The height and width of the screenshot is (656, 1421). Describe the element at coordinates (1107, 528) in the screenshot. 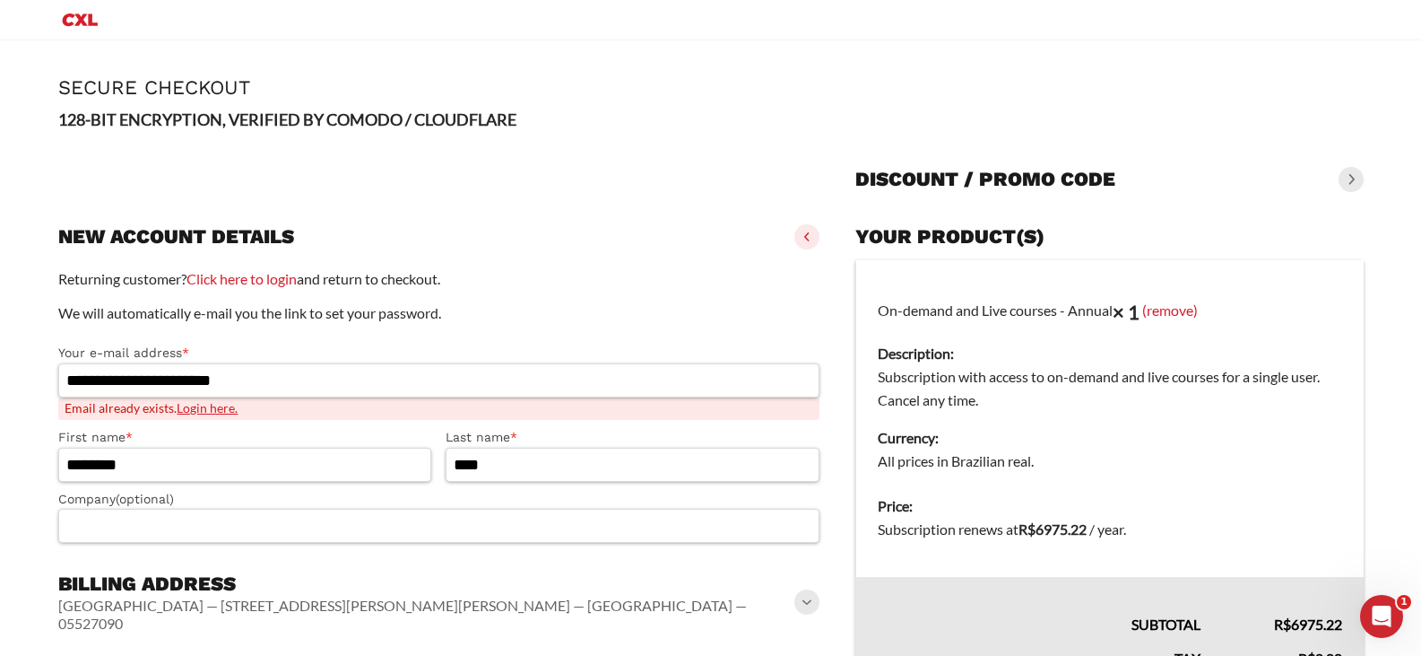

I see `span: / year` at that location.